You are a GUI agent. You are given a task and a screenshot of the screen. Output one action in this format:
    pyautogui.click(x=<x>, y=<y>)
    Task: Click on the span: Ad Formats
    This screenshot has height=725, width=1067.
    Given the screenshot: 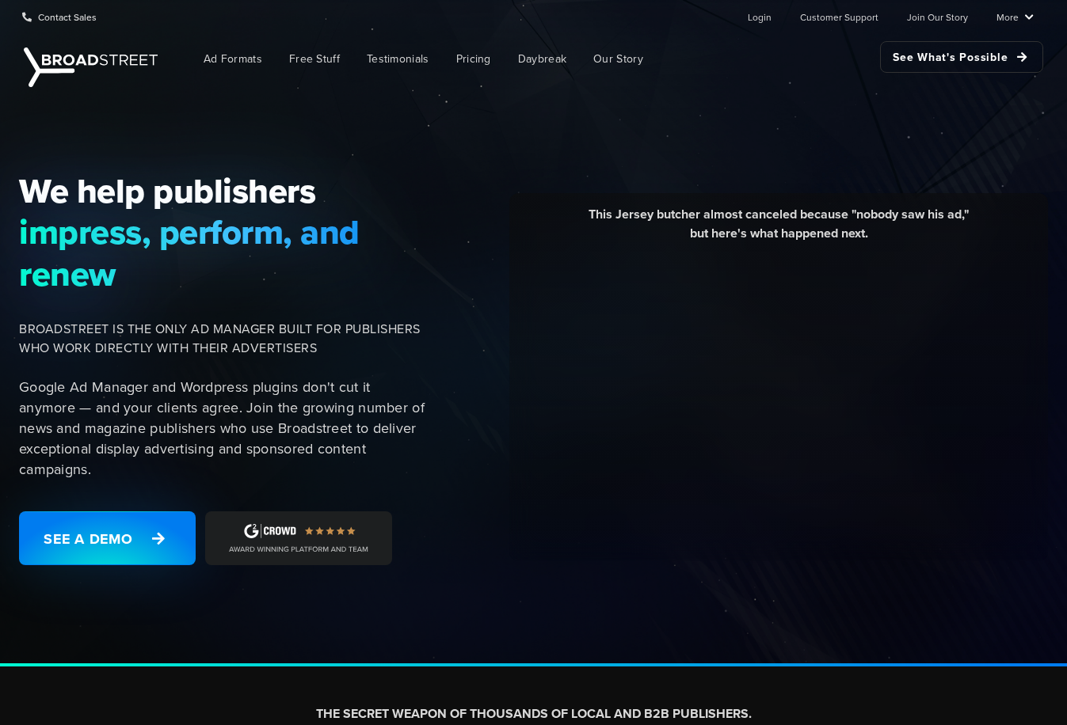 What is the action you would take?
    pyautogui.click(x=233, y=59)
    